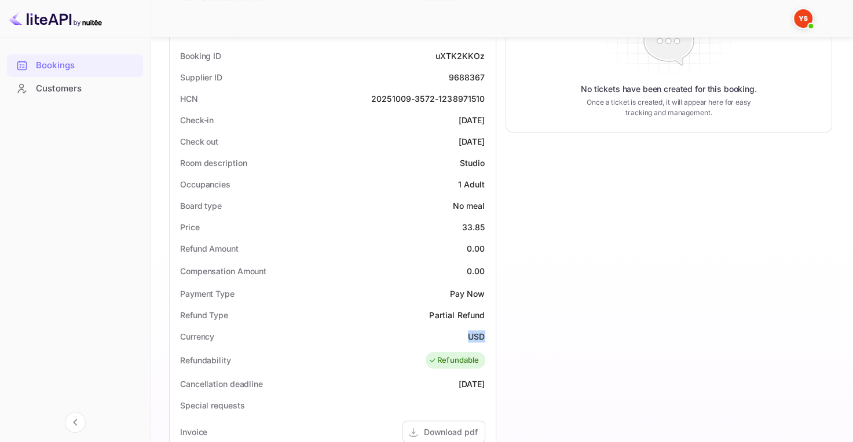 This screenshot has height=442, width=853. What do you see at coordinates (209, 248) in the screenshot?
I see `ya-tr-span: Refund Amount` at bounding box center [209, 248].